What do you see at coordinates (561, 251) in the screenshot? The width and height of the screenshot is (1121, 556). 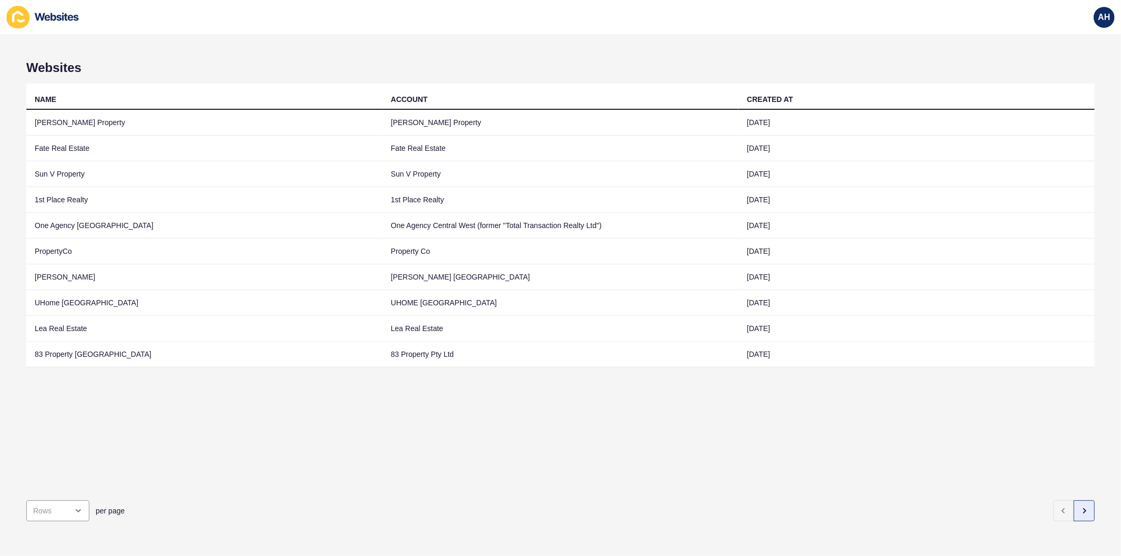 I see `td: Property Co` at bounding box center [561, 251].